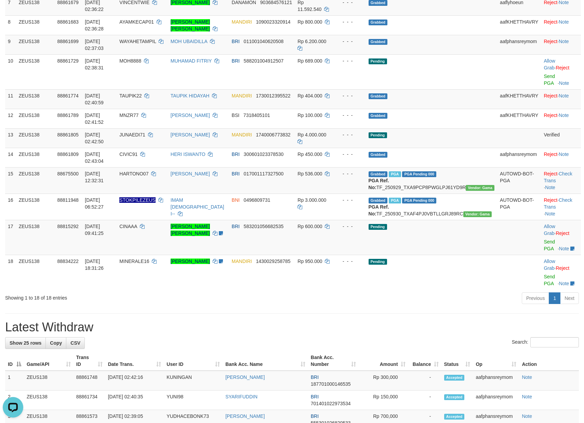 This screenshot has height=423, width=584. I want to click on th: User ID: activate to sort column ascending, so click(193, 361).